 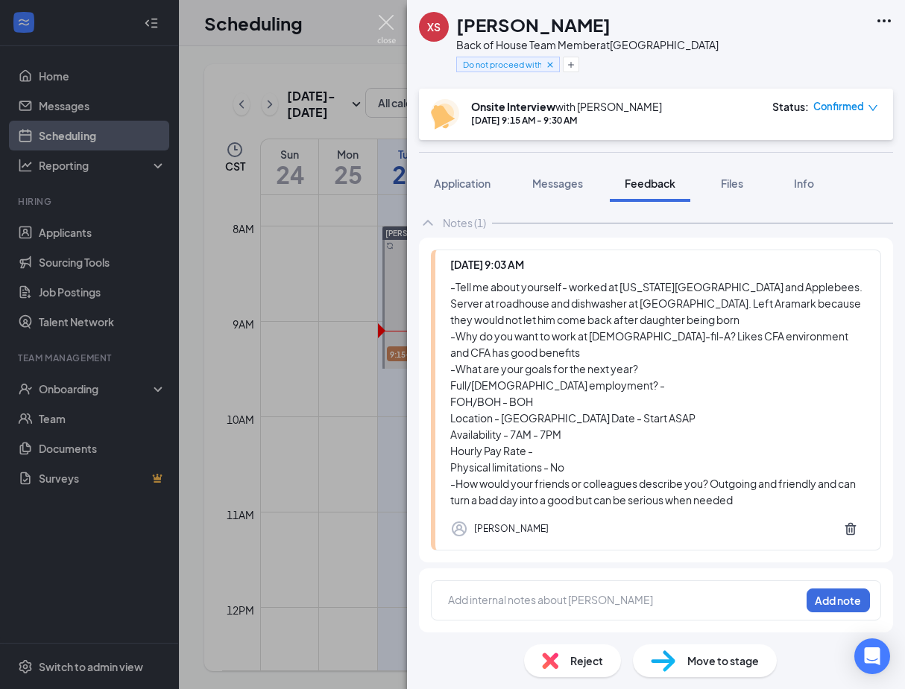 I want to click on svg: Plus, so click(x=571, y=65).